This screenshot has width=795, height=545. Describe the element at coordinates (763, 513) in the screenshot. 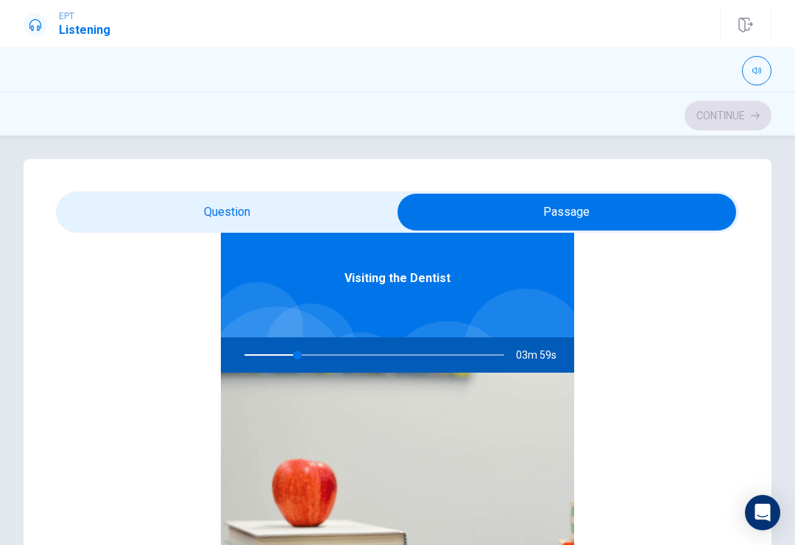

I see `div: Open Intercom Messenger` at that location.